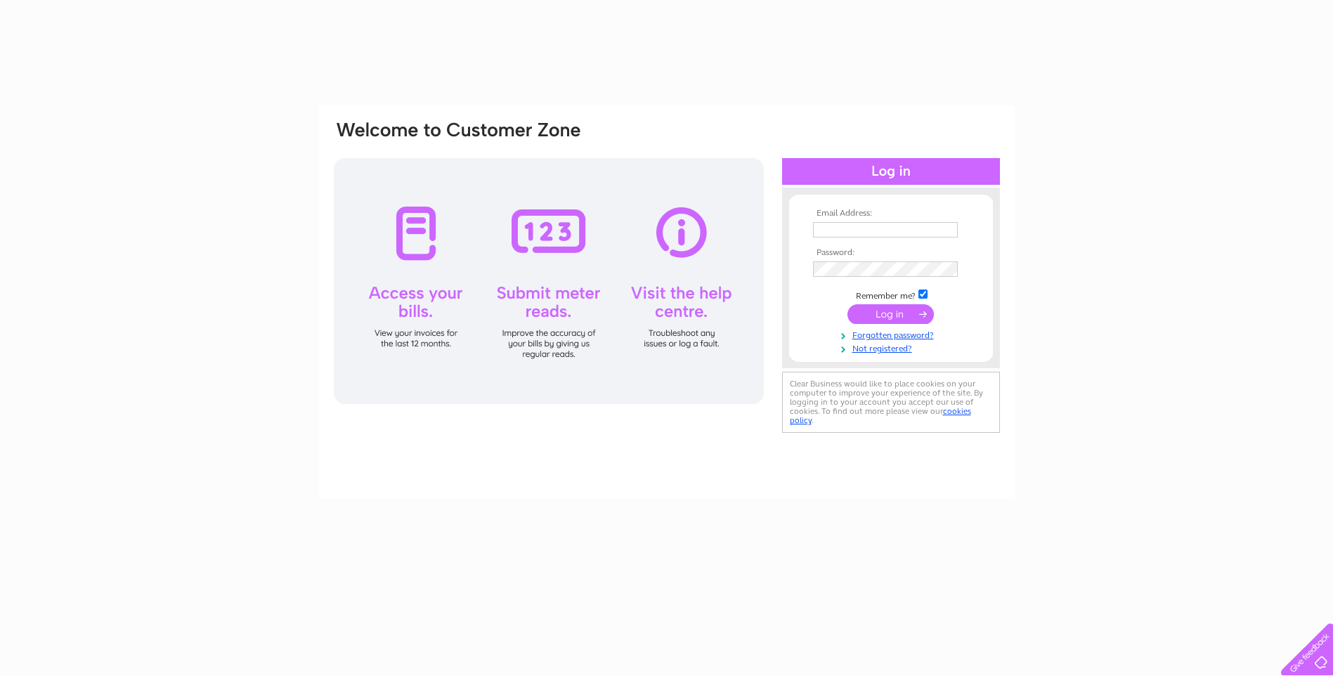 The height and width of the screenshot is (676, 1333). What do you see at coordinates (891, 214) in the screenshot?
I see `th: Email Address:` at bounding box center [891, 214].